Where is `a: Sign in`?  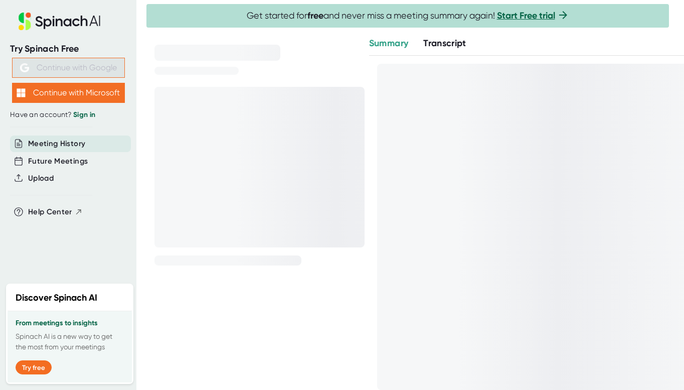
a: Sign in is located at coordinates (84, 114).